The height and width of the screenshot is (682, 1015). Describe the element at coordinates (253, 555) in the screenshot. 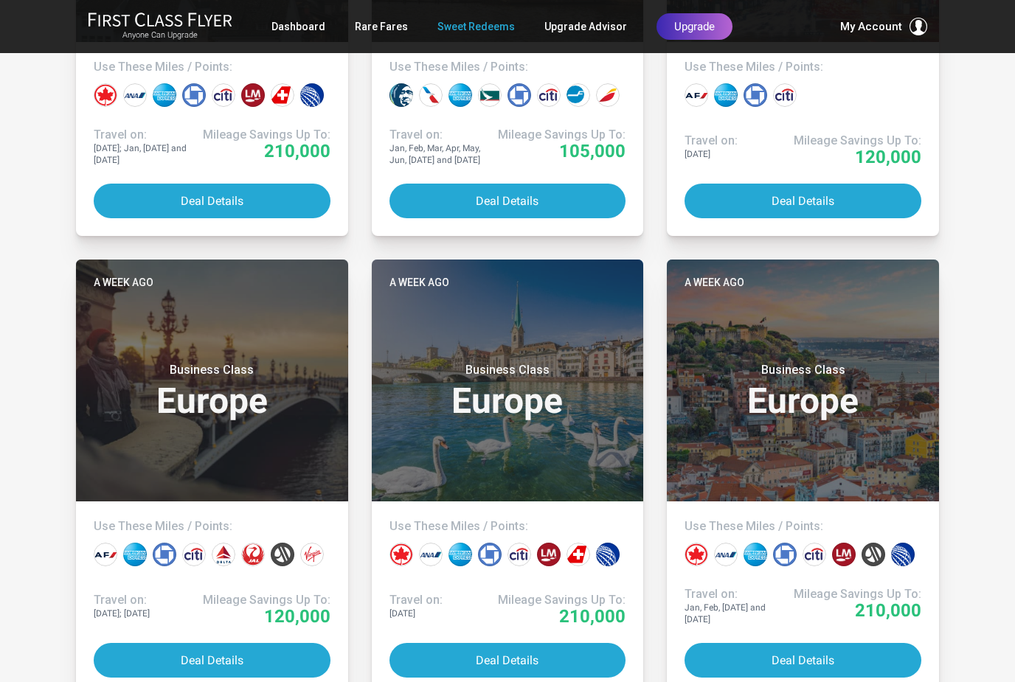

I see `div: Japan miles` at that location.